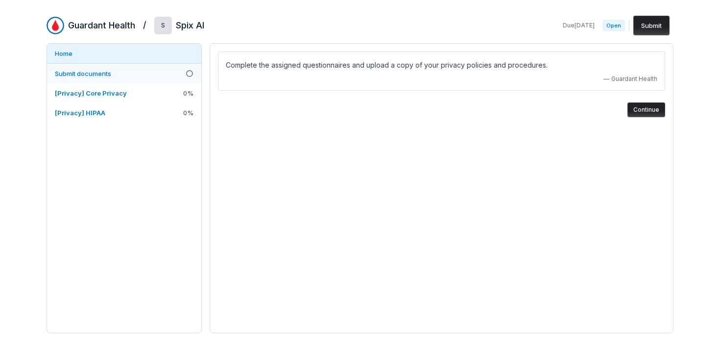 The image size is (720, 349). What do you see at coordinates (83, 73) in the screenshot?
I see `span: Submit documents` at bounding box center [83, 73].